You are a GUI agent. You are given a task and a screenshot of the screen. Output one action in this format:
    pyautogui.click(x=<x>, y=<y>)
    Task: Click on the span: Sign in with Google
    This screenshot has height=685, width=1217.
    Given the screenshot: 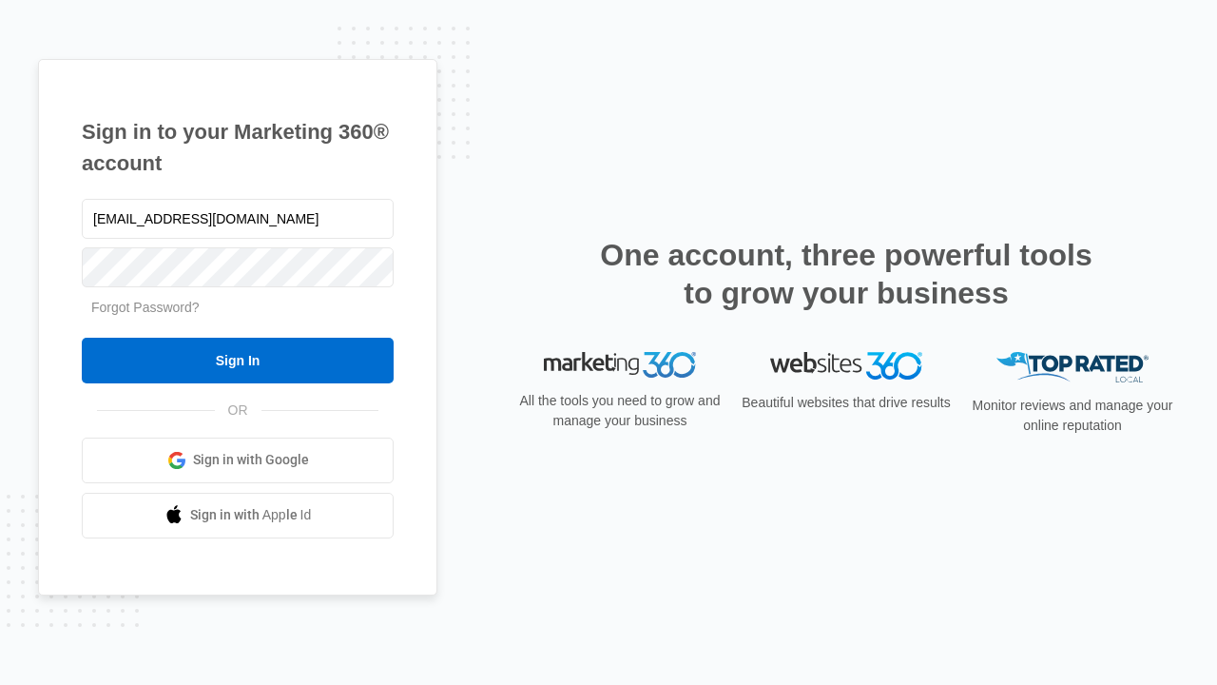 What is the action you would take?
    pyautogui.click(x=251, y=459)
    